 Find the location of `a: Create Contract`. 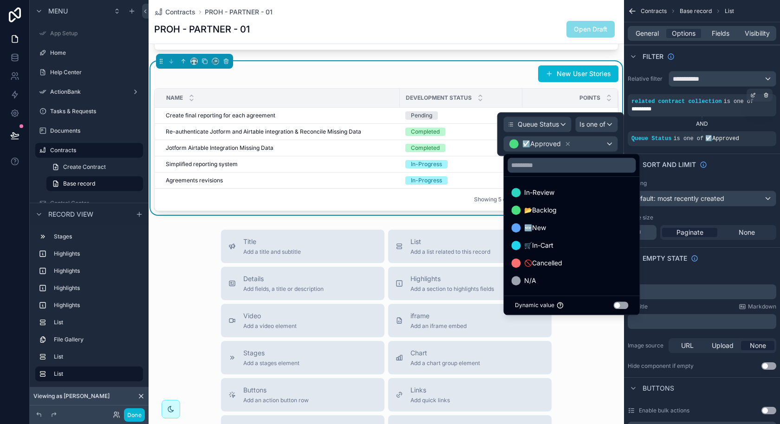

a: Create Contract is located at coordinates (95, 167).